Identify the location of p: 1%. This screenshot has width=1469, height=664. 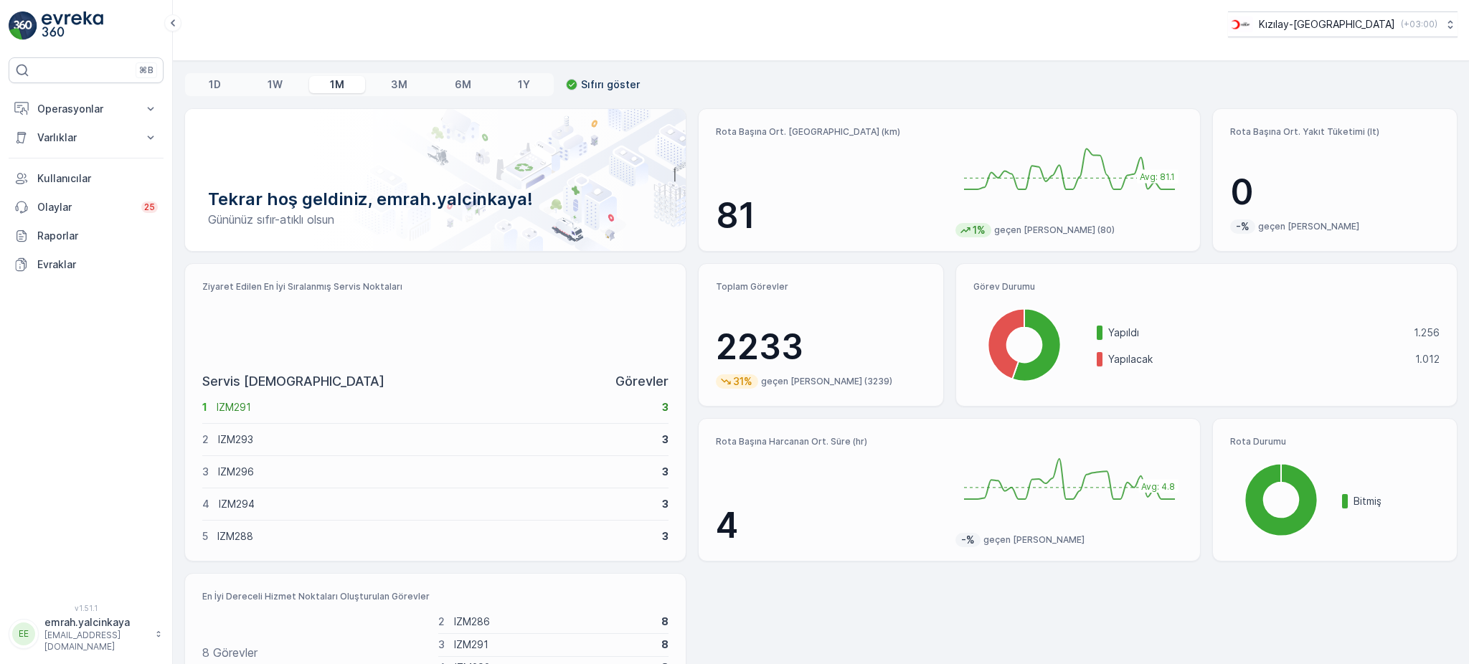
(979, 230).